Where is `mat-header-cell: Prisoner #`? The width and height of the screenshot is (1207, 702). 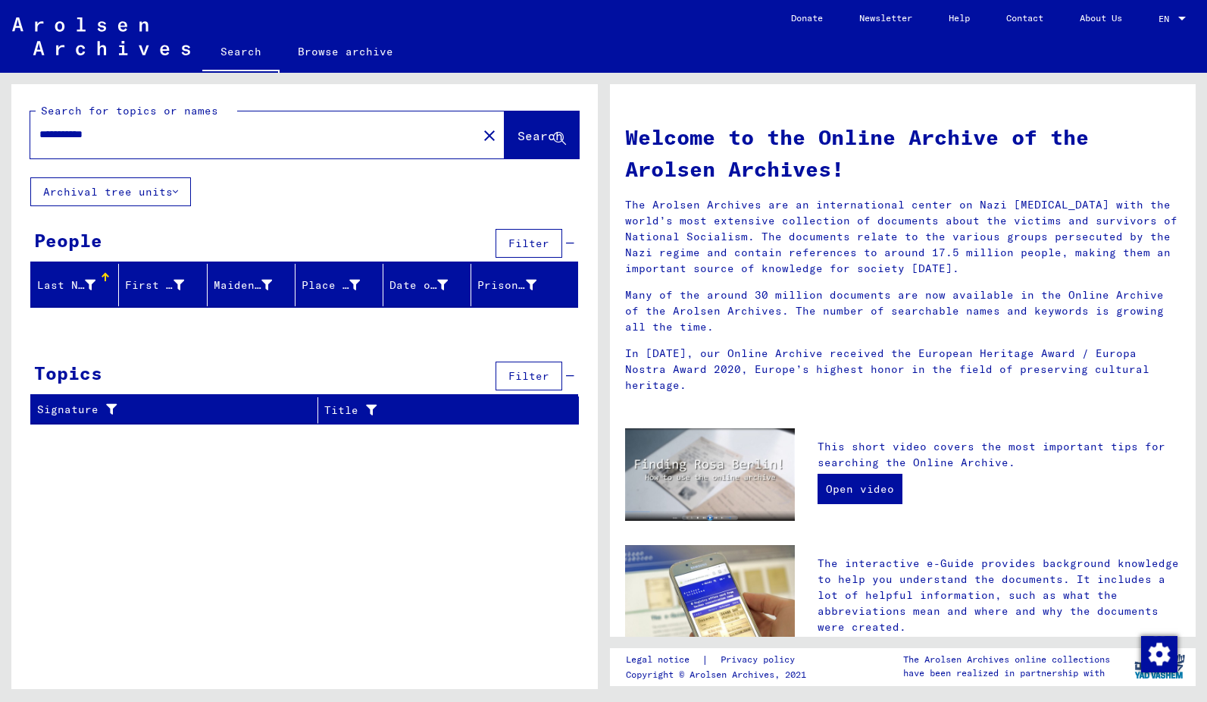 mat-header-cell: Prisoner # is located at coordinates (524, 285).